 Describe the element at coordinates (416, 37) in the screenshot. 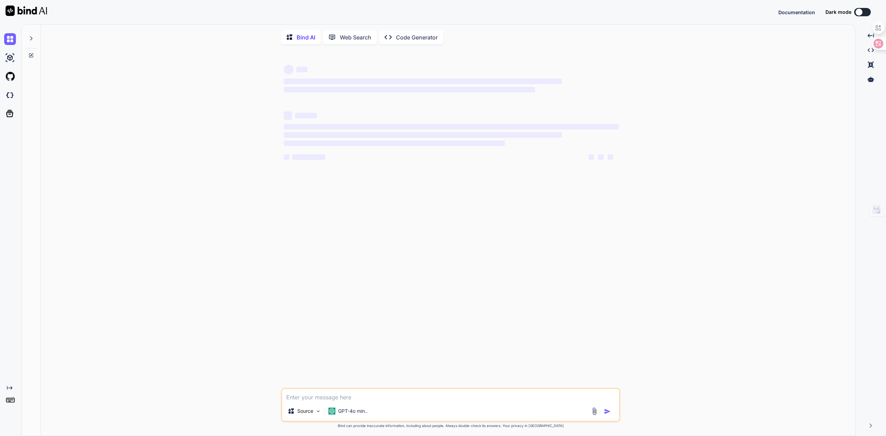

I see `p: Code Generator` at that location.